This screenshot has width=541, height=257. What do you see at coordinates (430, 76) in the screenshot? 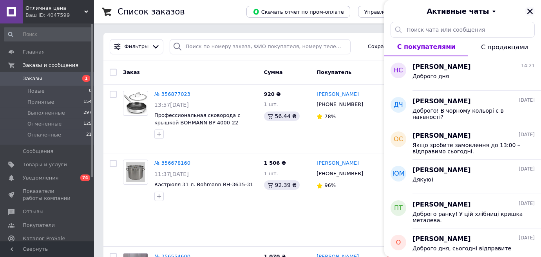
I see `span: Доброго дня` at bounding box center [430, 76].